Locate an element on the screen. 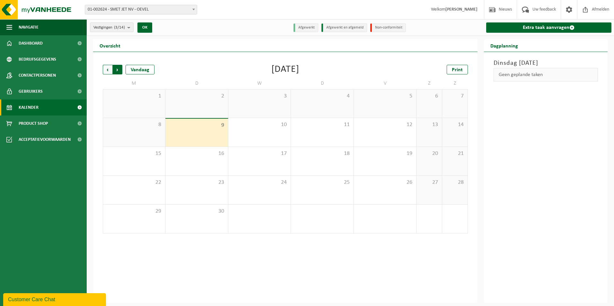 The height and width of the screenshot is (306, 614). span: Volgende is located at coordinates (117, 70).